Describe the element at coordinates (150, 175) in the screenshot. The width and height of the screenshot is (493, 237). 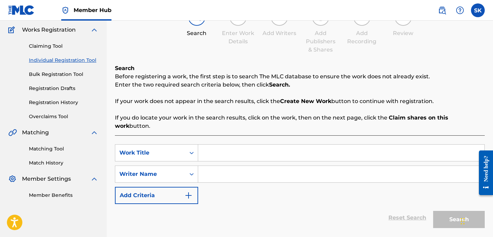
I see `div: Writer Name` at that location.